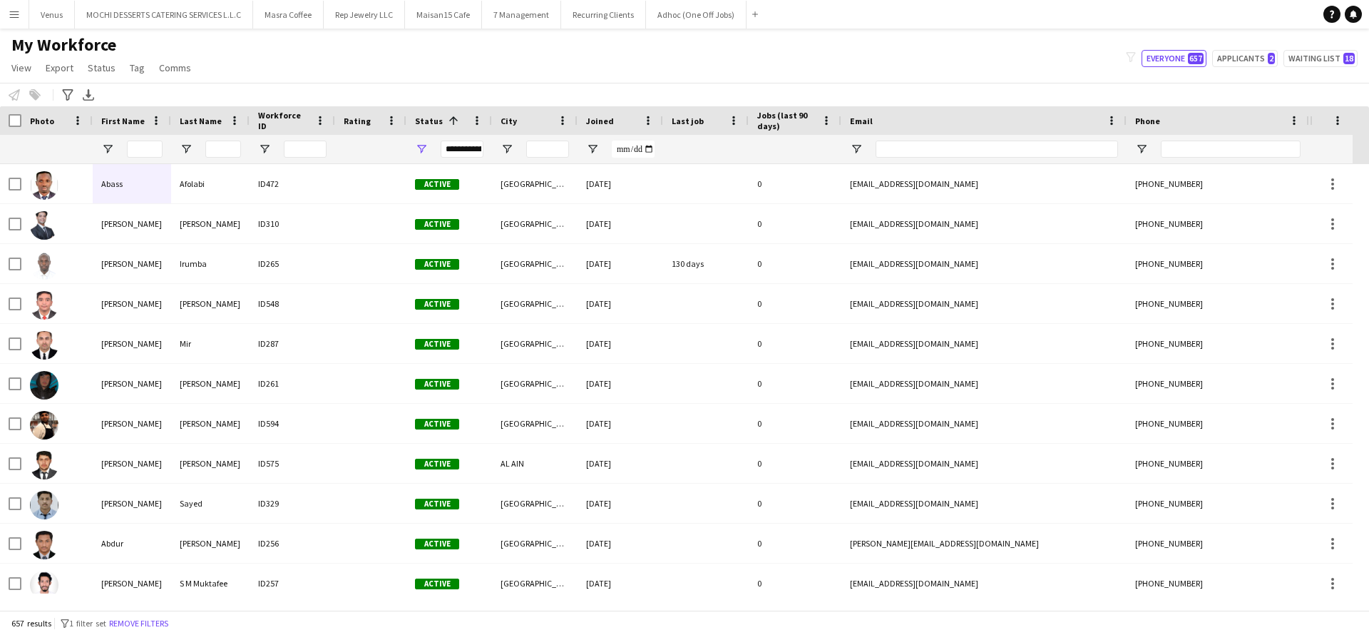 This screenshot has height=635, width=1369. Describe the element at coordinates (223, 149) in the screenshot. I see `input: Last Name Filter Input` at that location.